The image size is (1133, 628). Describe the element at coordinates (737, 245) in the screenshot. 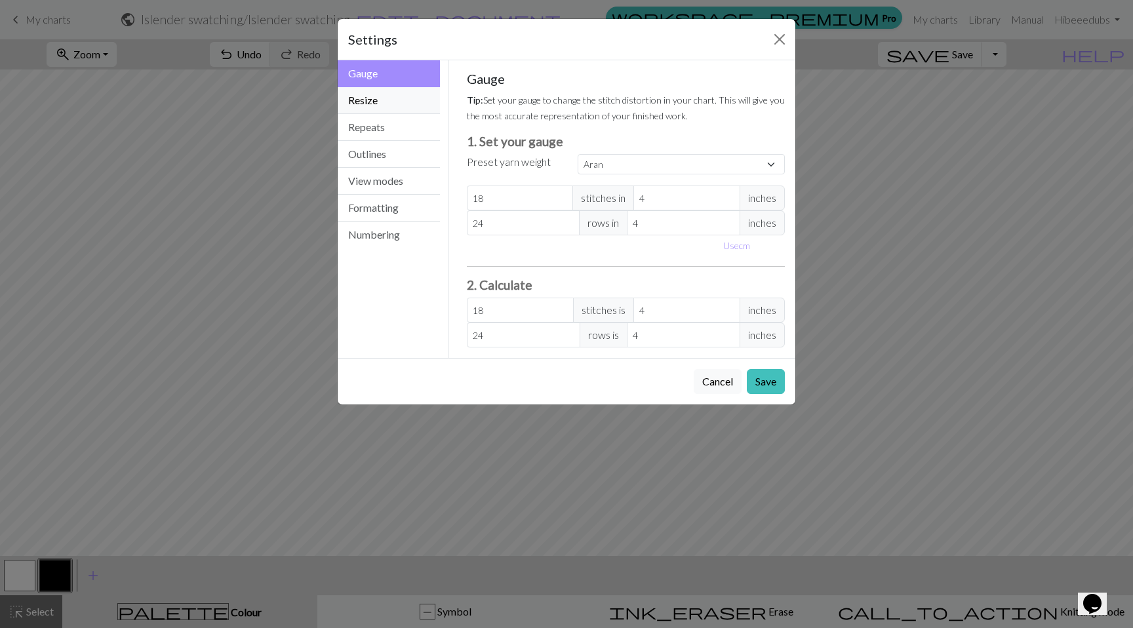

I see `button: Usecm` at that location.